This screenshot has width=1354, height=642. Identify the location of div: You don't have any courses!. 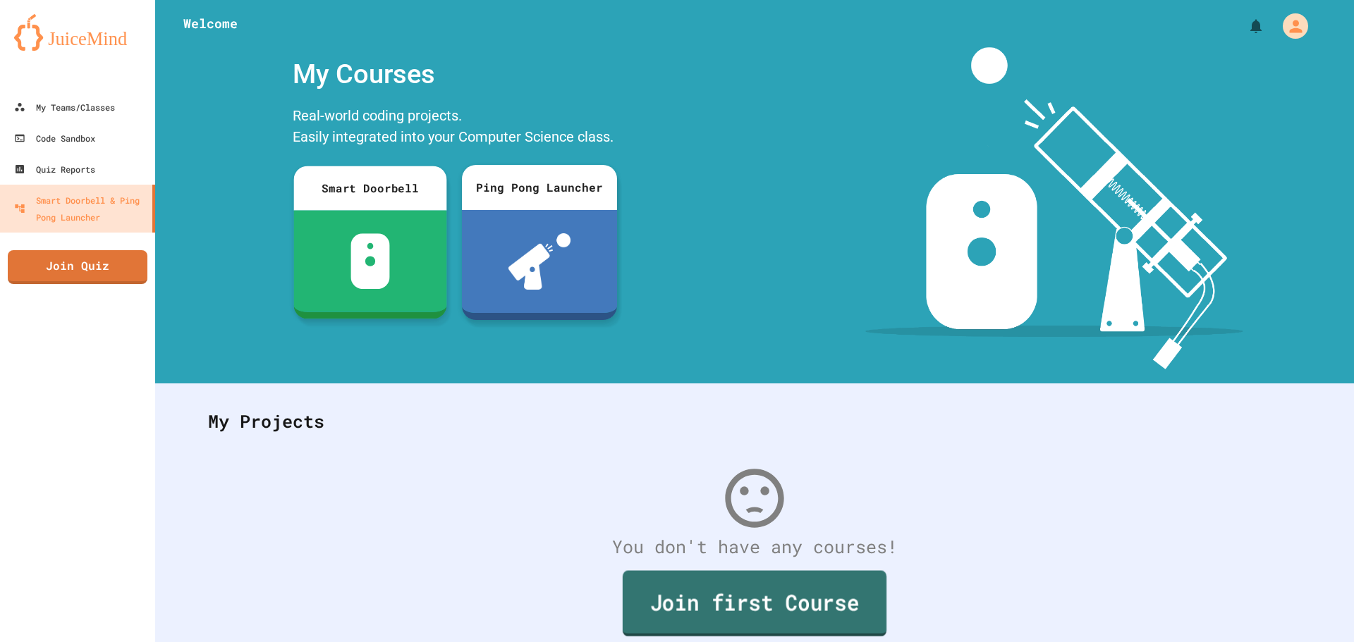
(754, 547).